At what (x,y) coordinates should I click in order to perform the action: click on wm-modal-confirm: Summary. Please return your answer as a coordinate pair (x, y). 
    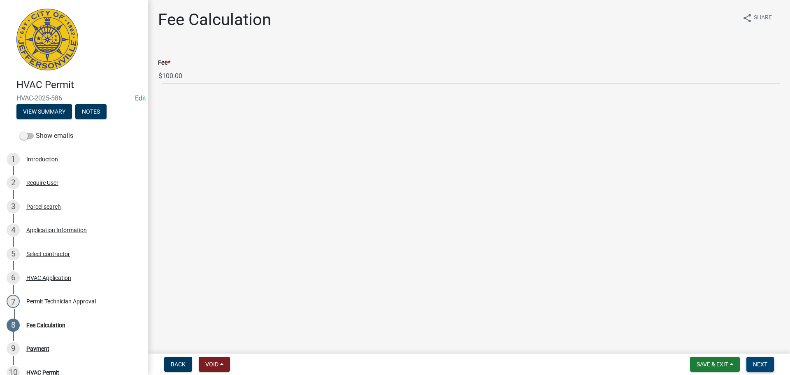
    Looking at the image, I should click on (44, 112).